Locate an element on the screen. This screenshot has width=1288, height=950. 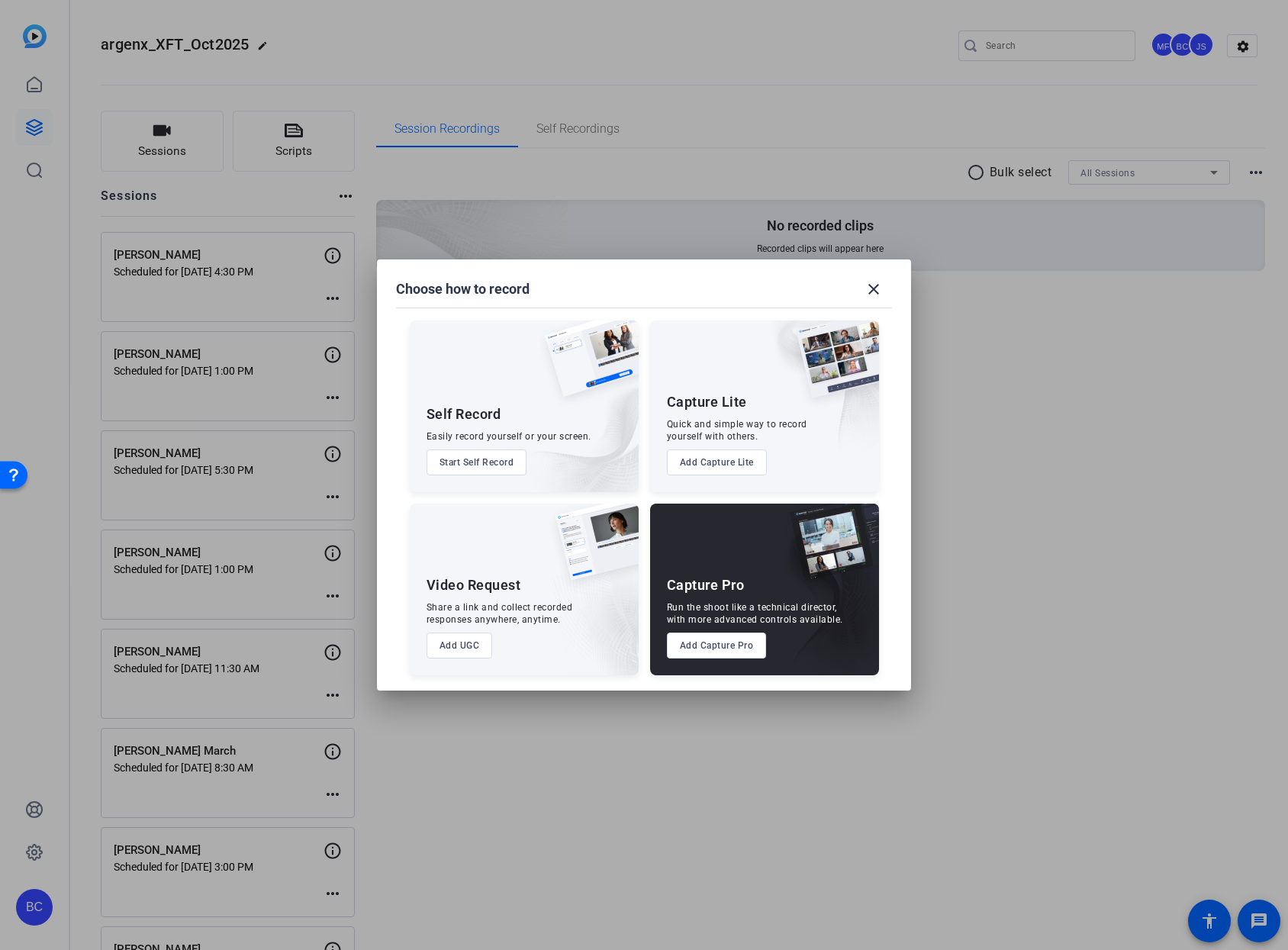
img: capture-pro.png is located at coordinates (828, 550).